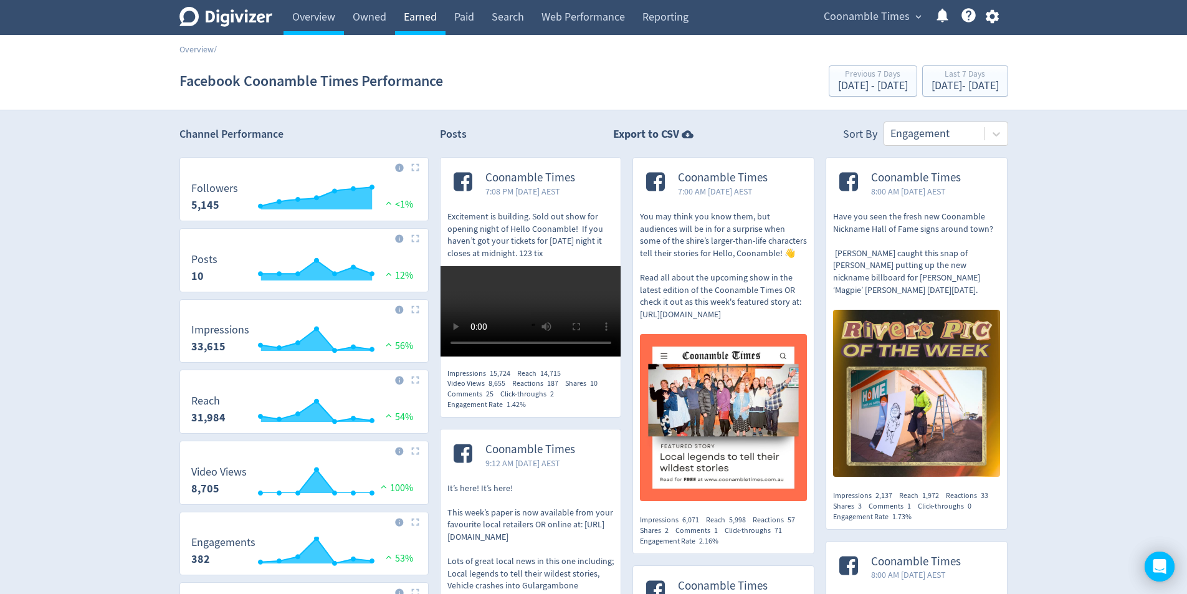 This screenshot has height=594, width=1187. I want to click on p: You may think you know them, but audiences will be in for a surprise when some of the shire’s lar..., so click(724, 265).